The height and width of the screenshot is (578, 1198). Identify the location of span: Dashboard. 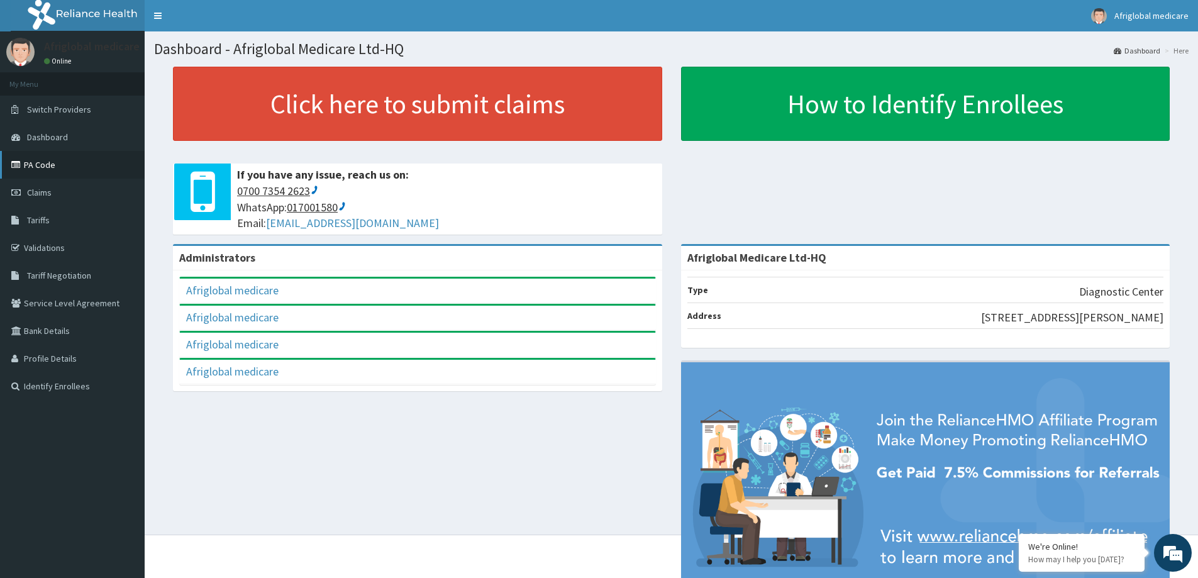
(47, 137).